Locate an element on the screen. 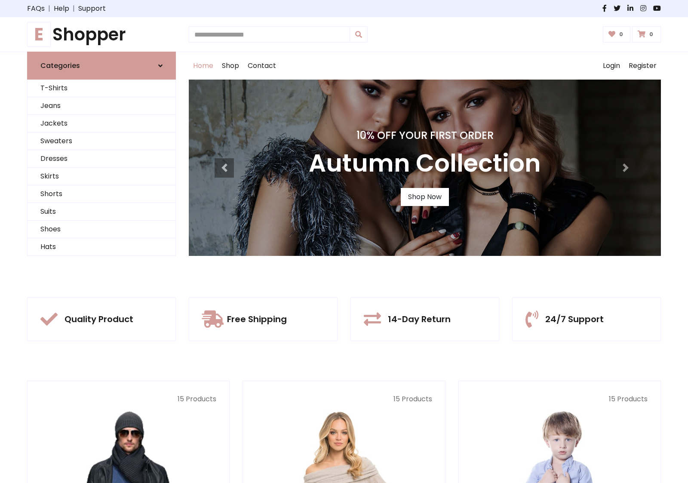  span: E is located at coordinates (39, 34).